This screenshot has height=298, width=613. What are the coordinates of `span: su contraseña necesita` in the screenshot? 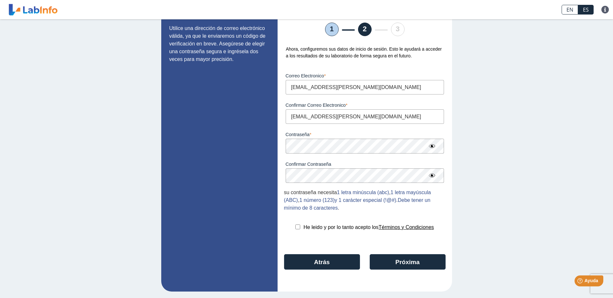 It's located at (310, 192).